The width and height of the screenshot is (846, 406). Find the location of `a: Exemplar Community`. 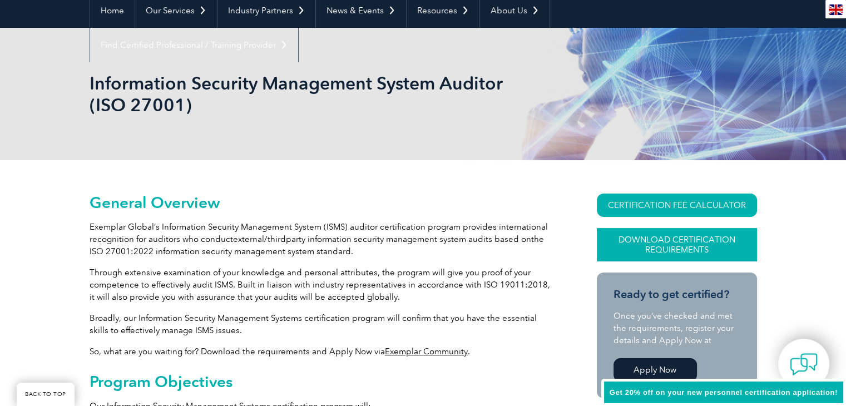

a: Exemplar Community is located at coordinates (426, 352).